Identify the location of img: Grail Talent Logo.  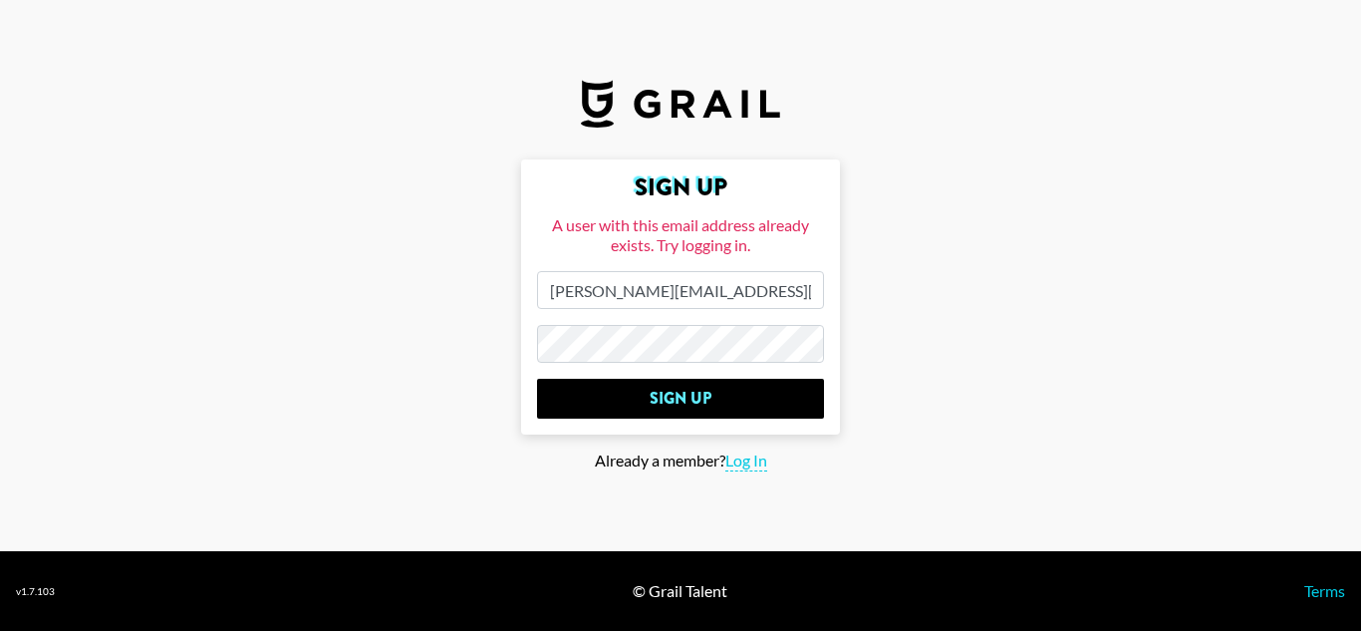
(680, 104).